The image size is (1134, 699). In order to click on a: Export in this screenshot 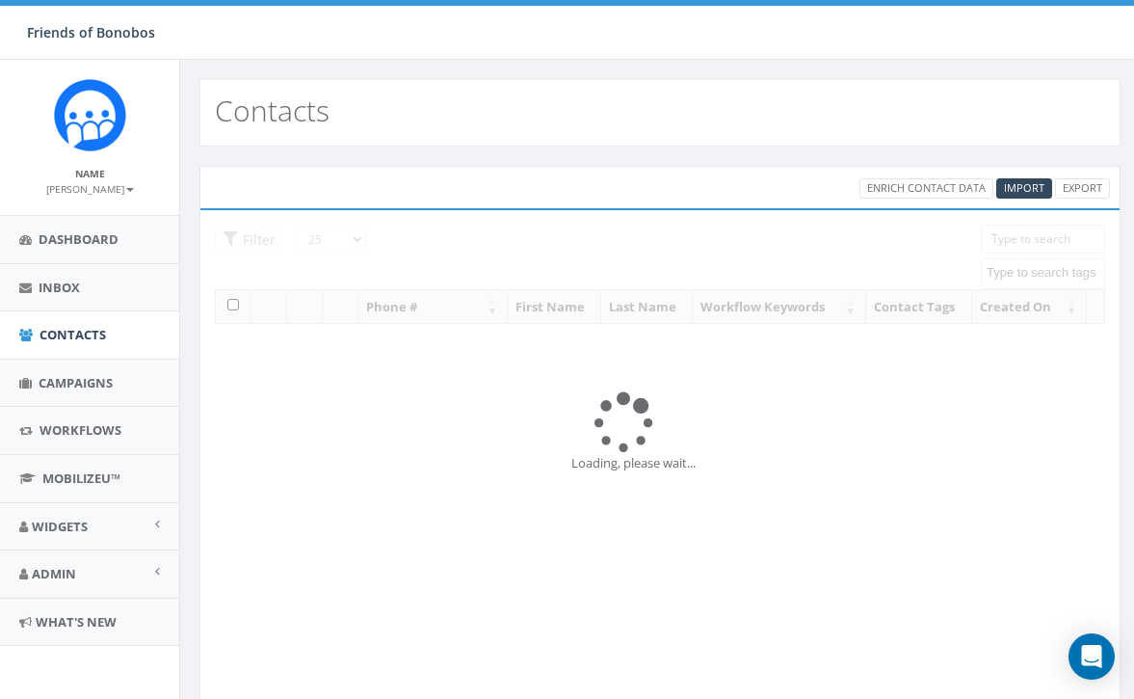, I will do `click(1082, 188)`.